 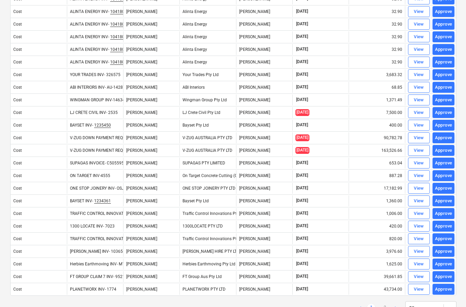 What do you see at coordinates (95, 75) in the screenshot?
I see `div: YOUR TRADES INV- 326575` at bounding box center [95, 75].